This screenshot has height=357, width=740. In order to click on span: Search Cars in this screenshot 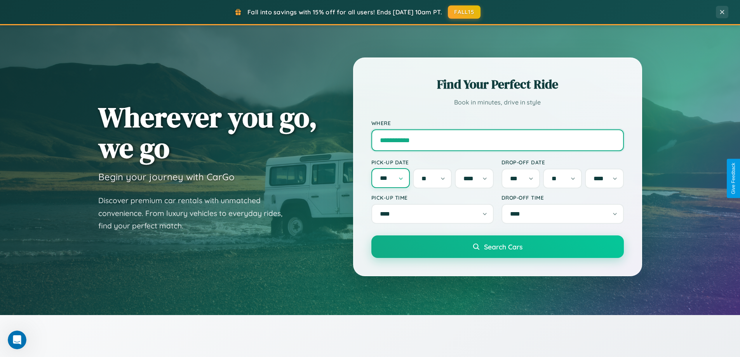, I will do `click(503, 247)`.